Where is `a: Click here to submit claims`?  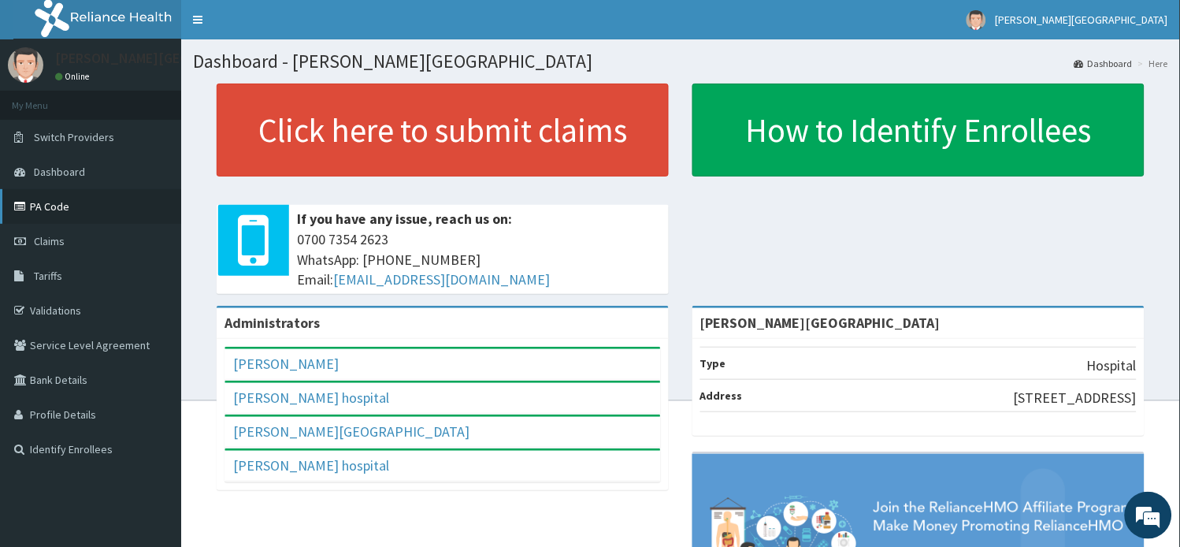
a: Click here to submit claims is located at coordinates (443, 130).